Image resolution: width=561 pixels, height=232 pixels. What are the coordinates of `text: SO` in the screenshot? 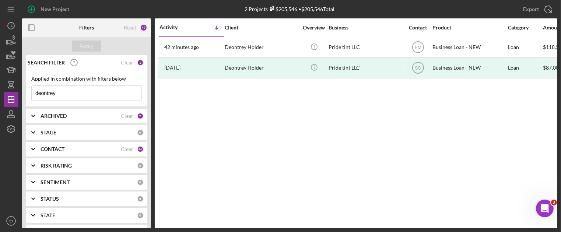 It's located at (417, 68).